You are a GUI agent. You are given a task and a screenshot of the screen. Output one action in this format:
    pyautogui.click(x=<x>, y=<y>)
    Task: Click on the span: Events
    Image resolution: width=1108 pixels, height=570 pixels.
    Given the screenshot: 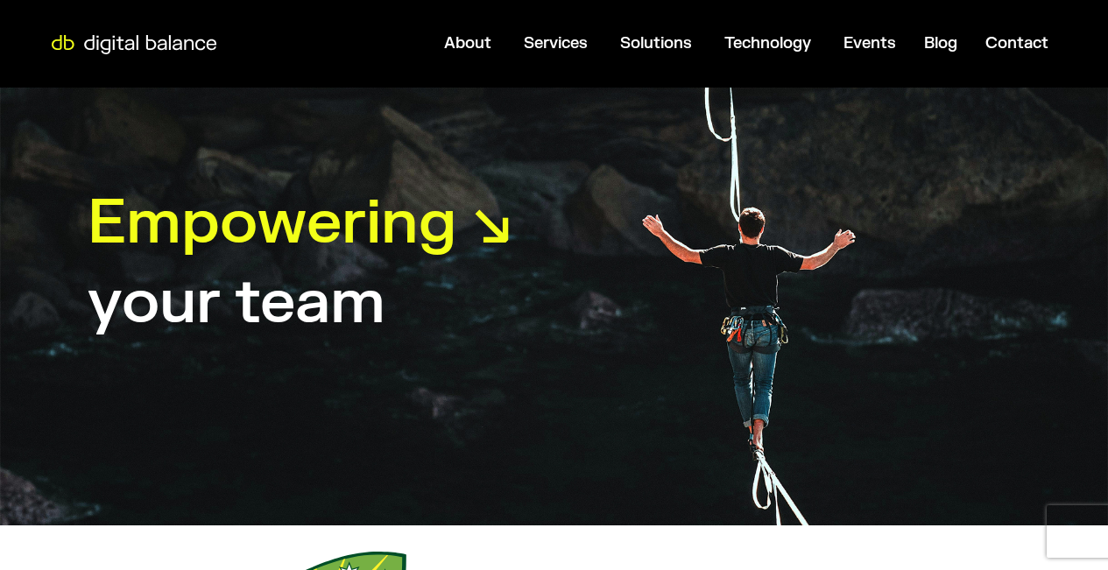 What is the action you would take?
    pyautogui.click(x=870, y=43)
    